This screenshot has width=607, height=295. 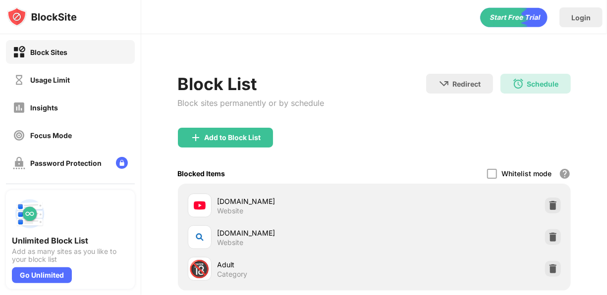 I want to click on img: logo-blocksite.svg, so click(x=42, y=17).